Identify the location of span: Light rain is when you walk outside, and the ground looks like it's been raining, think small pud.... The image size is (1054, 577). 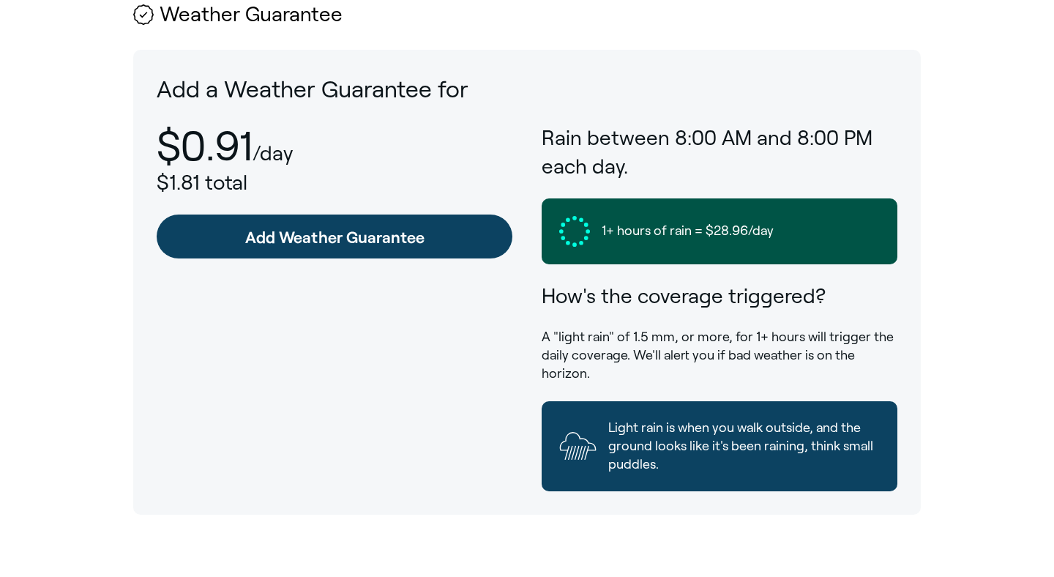
(743, 446).